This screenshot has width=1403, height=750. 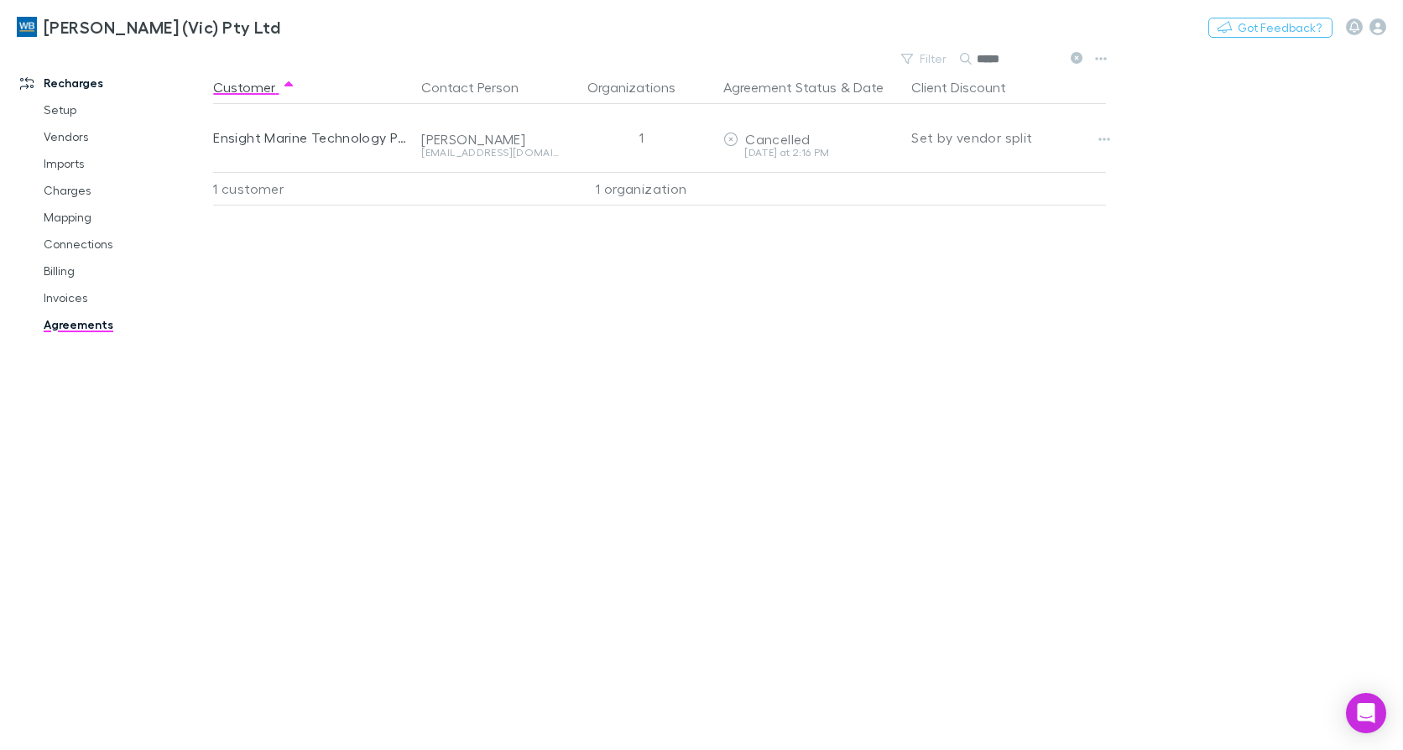 I want to click on a: Charges, so click(x=124, y=190).